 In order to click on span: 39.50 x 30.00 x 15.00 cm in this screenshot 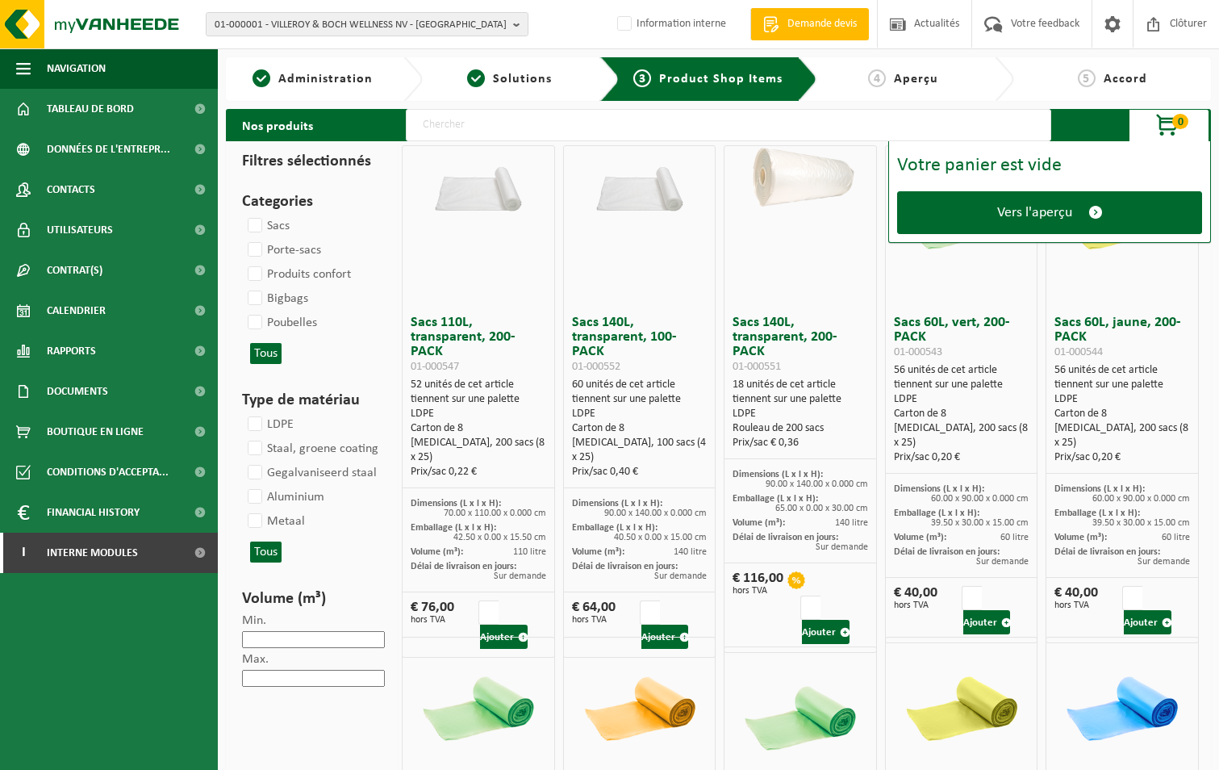, I will do `click(1141, 523)`.